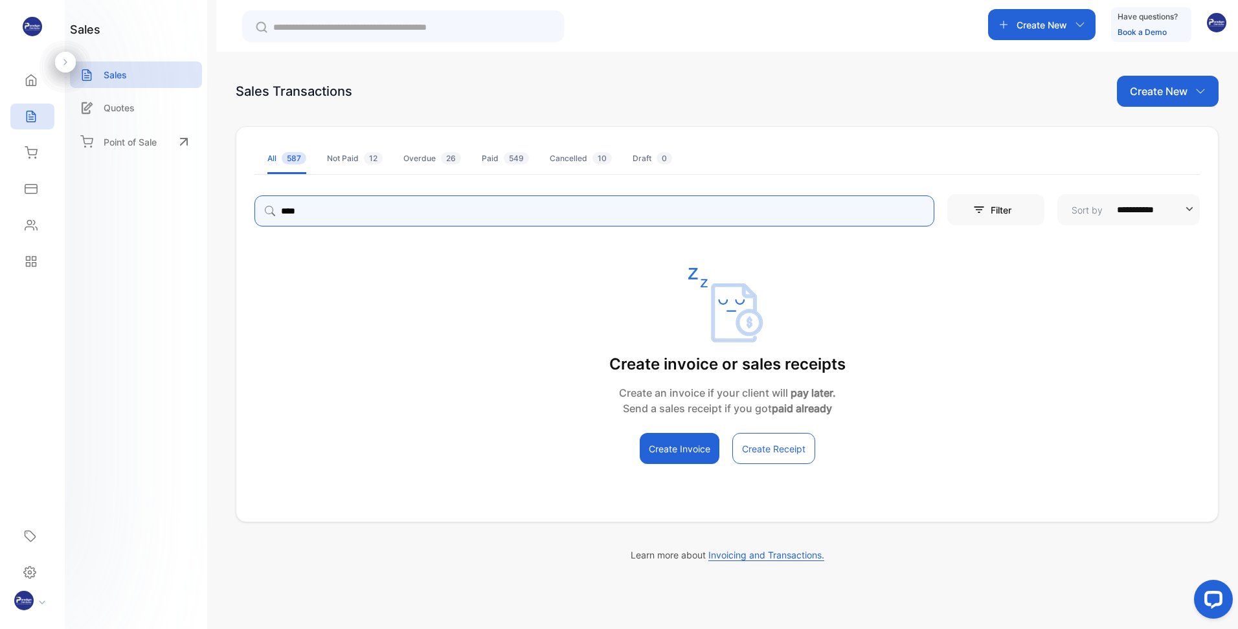 The width and height of the screenshot is (1238, 629). What do you see at coordinates (516, 158) in the screenshot?
I see `span: 549` at bounding box center [516, 158].